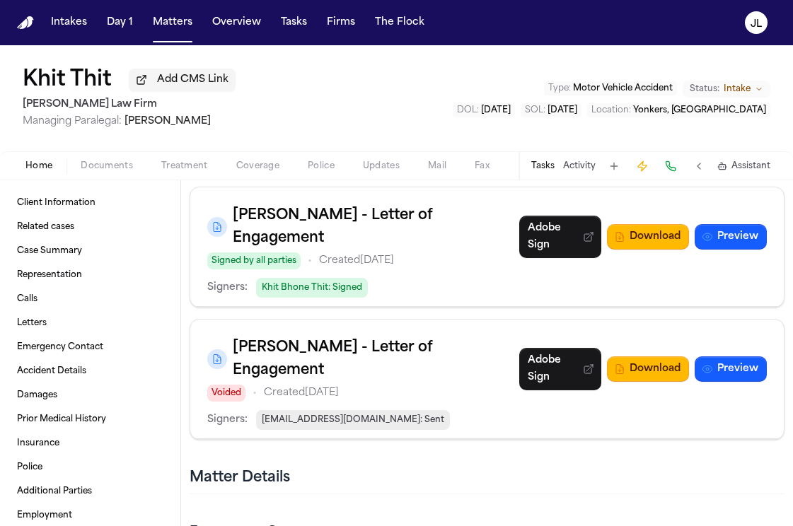 Image resolution: width=793 pixels, height=526 pixels. Describe the element at coordinates (69, 23) in the screenshot. I see `a: Intakes` at that location.